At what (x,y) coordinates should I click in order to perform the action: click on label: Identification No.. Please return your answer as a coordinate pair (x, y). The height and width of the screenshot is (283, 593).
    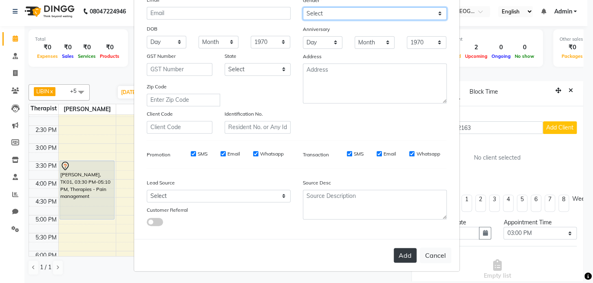
    Looking at the image, I should click on (244, 114).